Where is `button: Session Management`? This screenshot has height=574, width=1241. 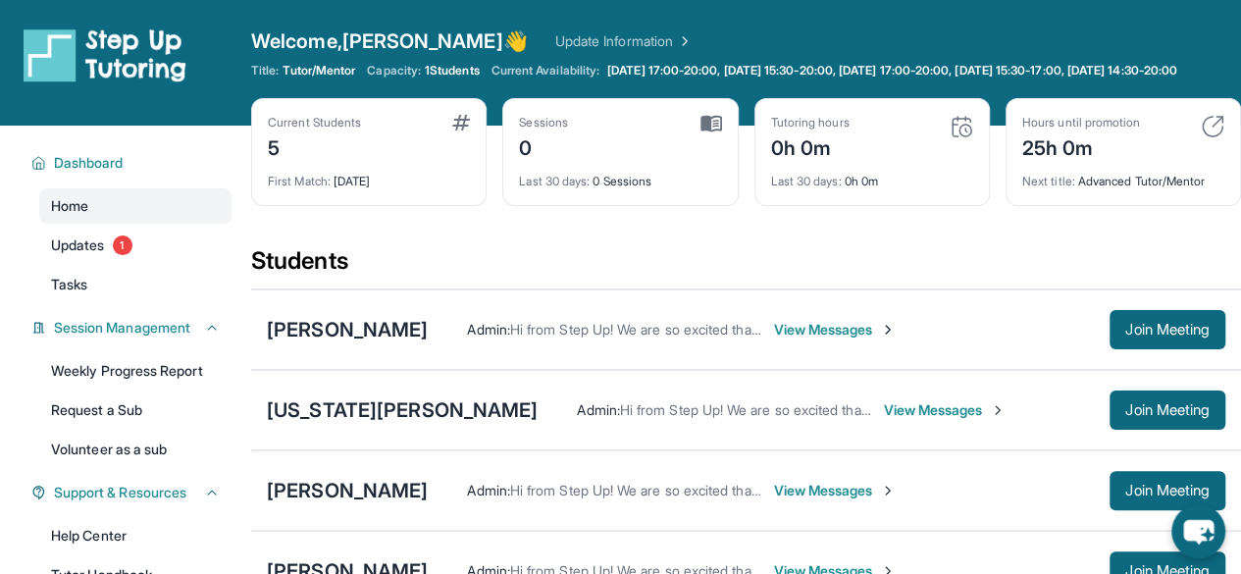
button: Session Management is located at coordinates (132, 328).